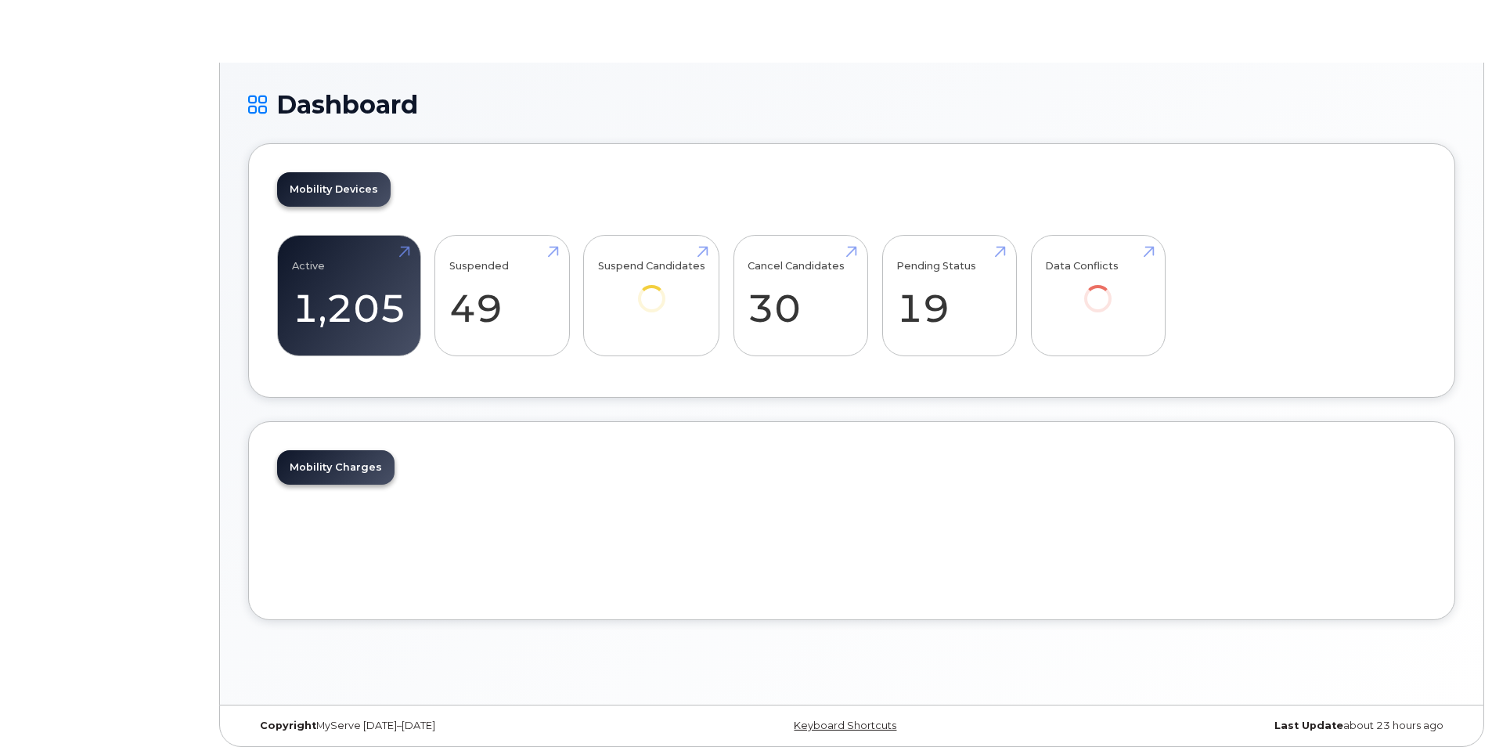  What do you see at coordinates (288, 725) in the screenshot?
I see `strong: Copyright` at bounding box center [288, 725].